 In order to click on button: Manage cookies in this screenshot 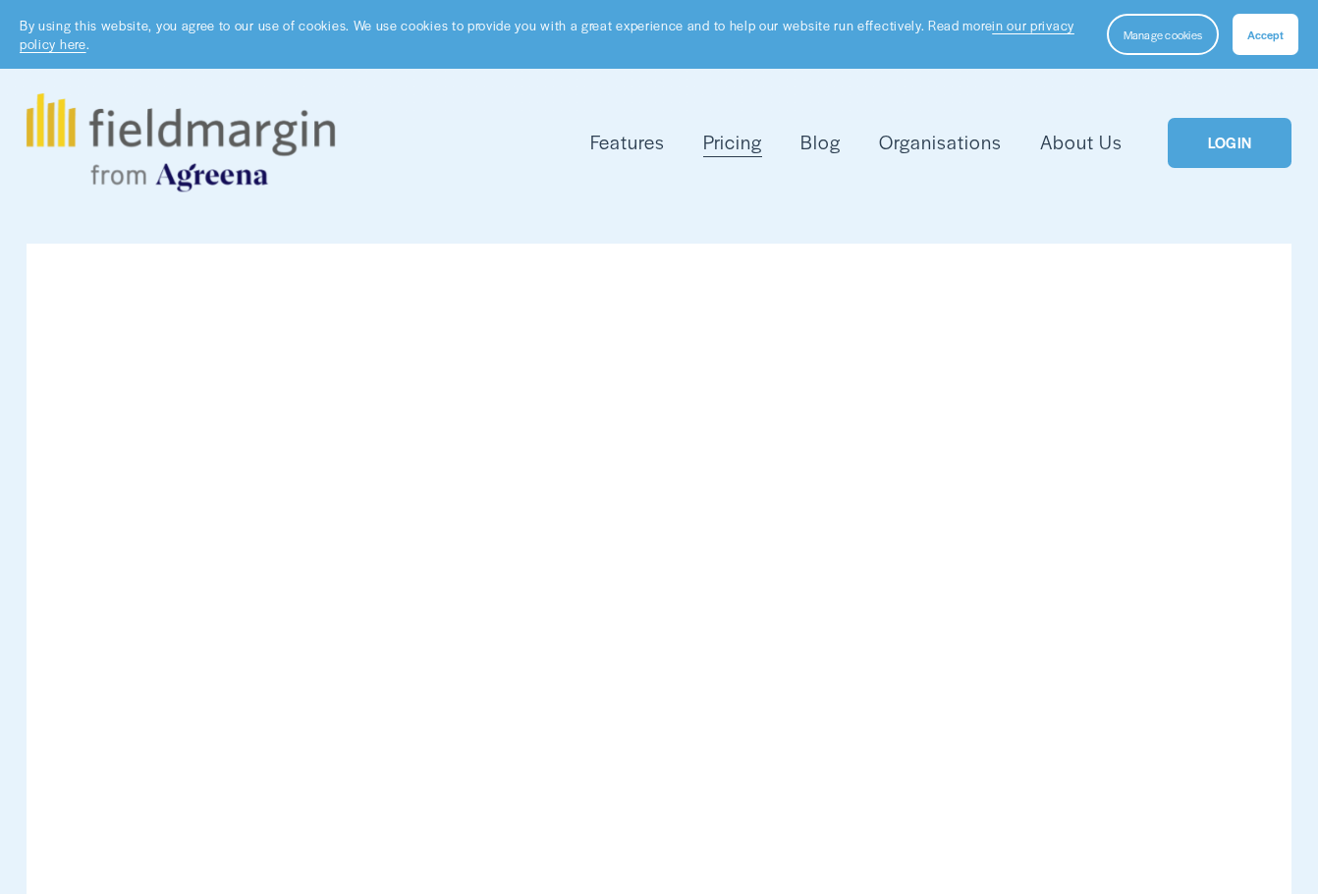, I will do `click(1163, 34)`.